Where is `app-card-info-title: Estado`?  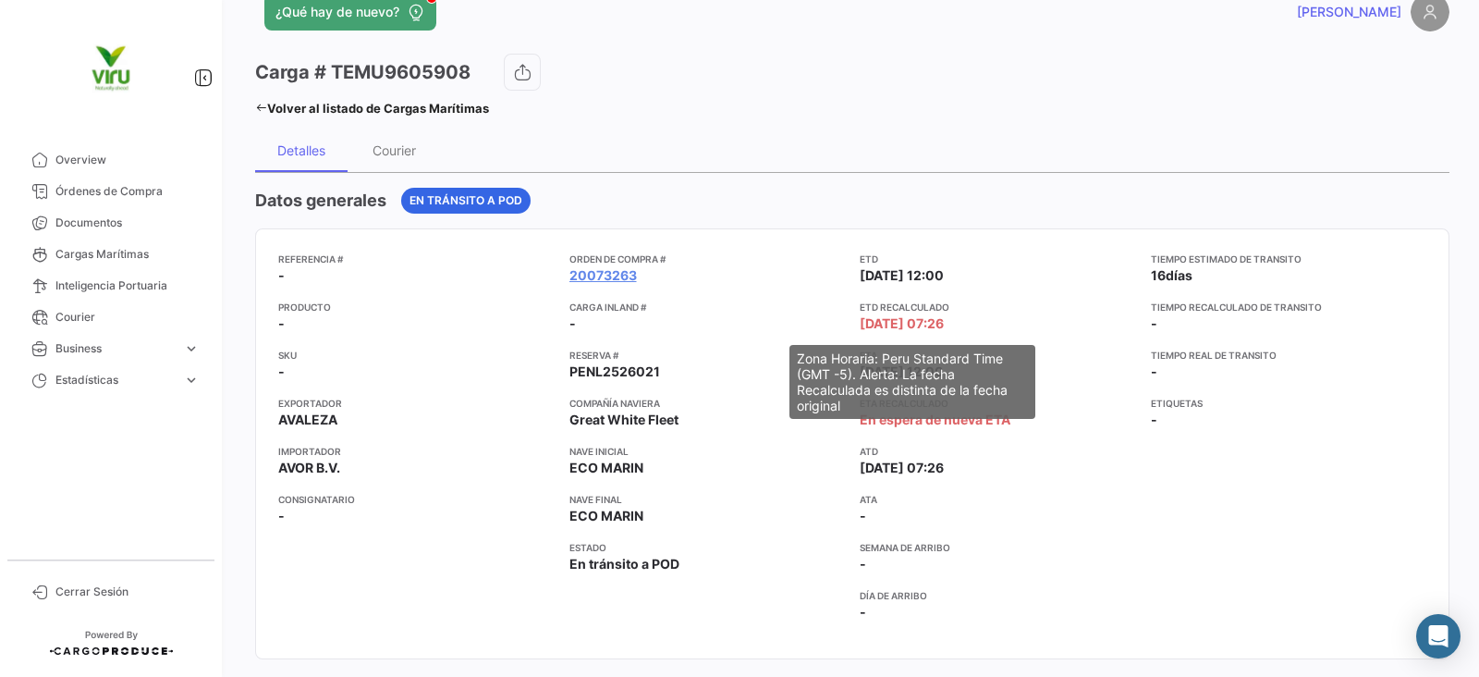 app-card-info-title: Estado is located at coordinates (707, 547).